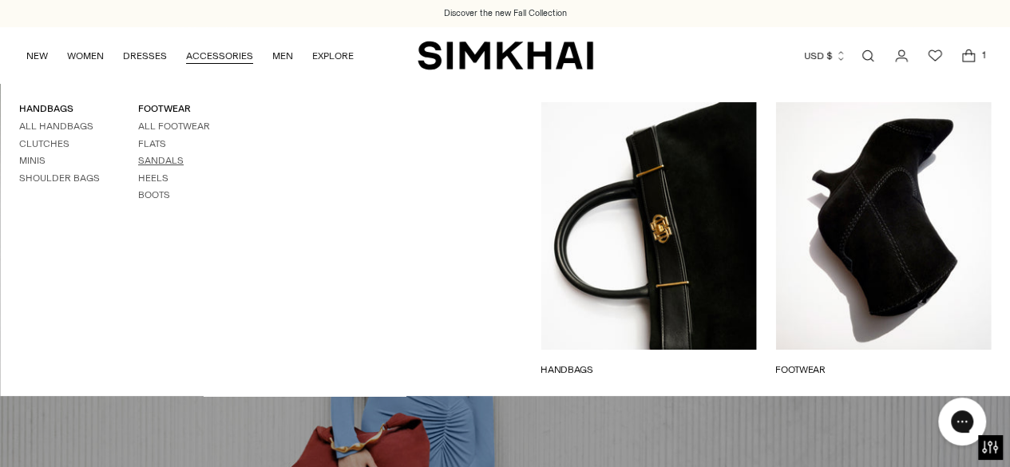 The width and height of the screenshot is (1010, 467). What do you see at coordinates (219, 56) in the screenshot?
I see `a: ACCESSORIES` at bounding box center [219, 56].